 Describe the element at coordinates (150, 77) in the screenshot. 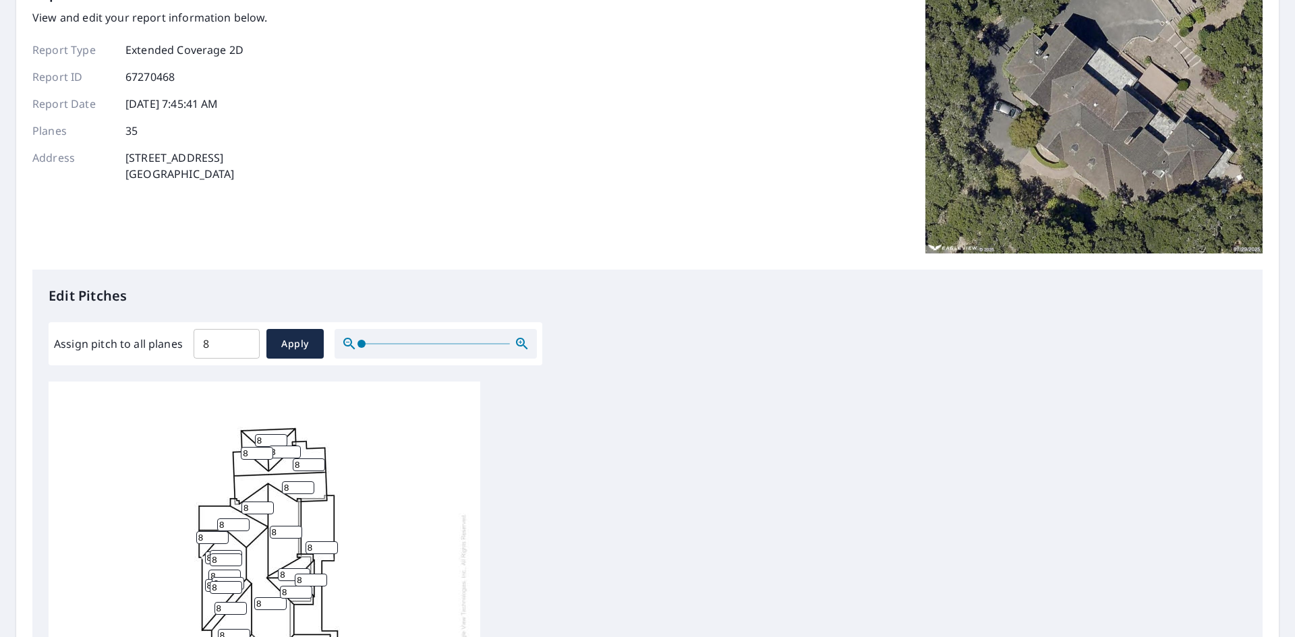

I see `p: 67270468` at that location.